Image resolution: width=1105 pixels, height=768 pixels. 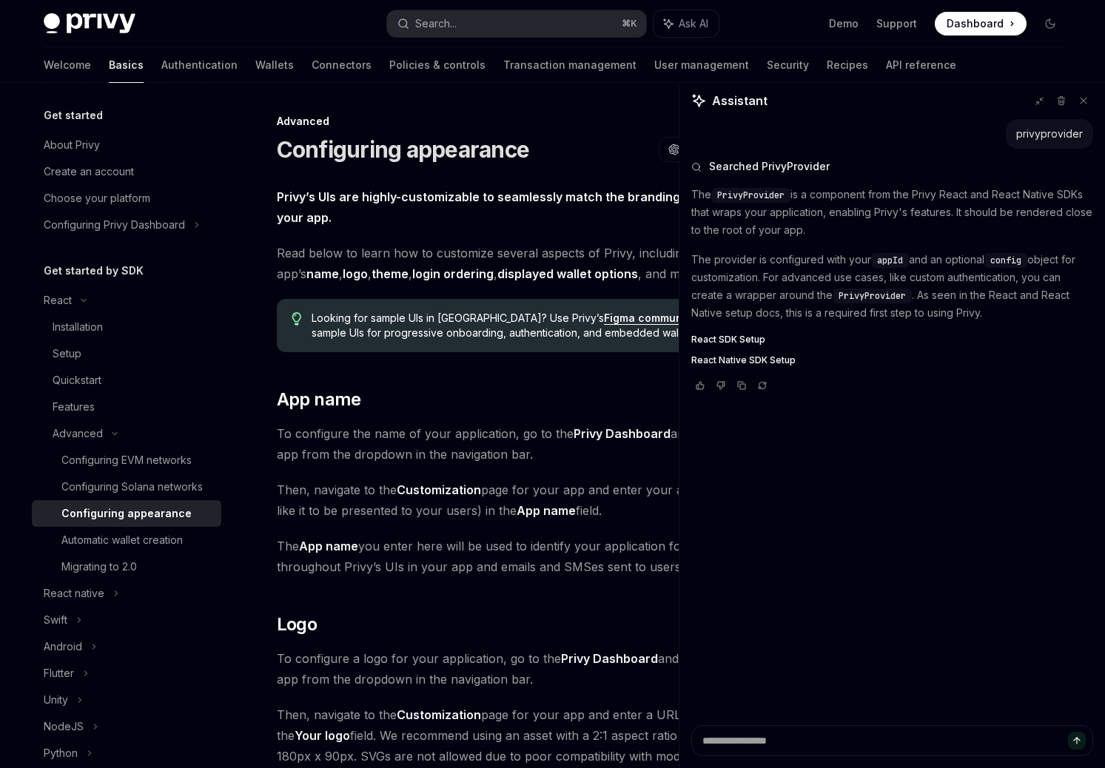 What do you see at coordinates (199, 65) in the screenshot?
I see `a: Authentication` at bounding box center [199, 65].